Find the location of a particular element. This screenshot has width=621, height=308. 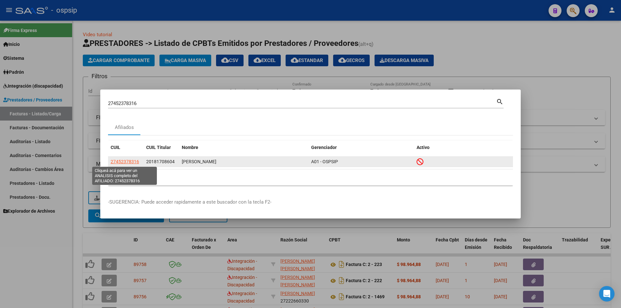

mat-icon: search is located at coordinates (500, 101).